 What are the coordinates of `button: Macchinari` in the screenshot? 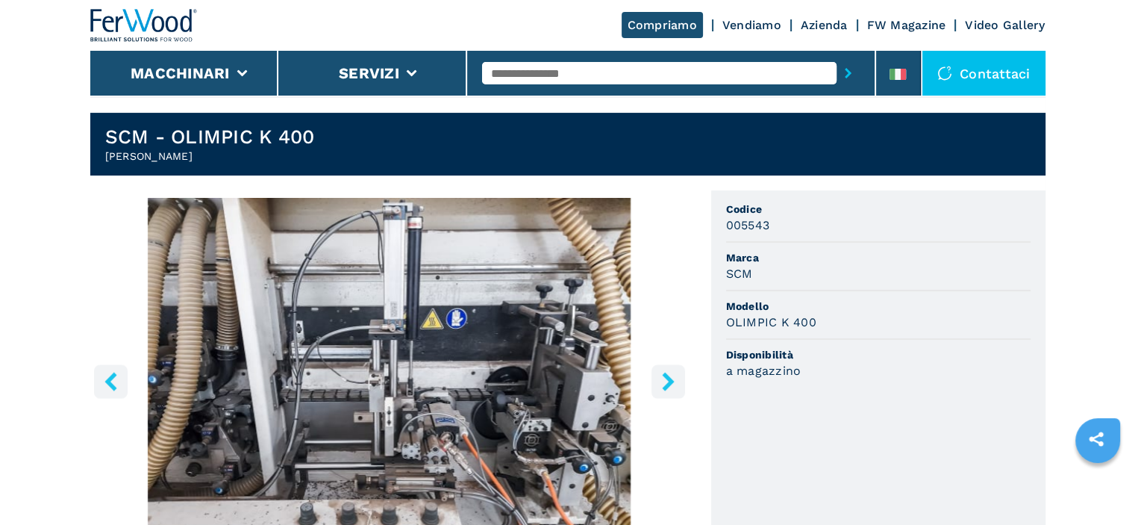 It's located at (180, 73).